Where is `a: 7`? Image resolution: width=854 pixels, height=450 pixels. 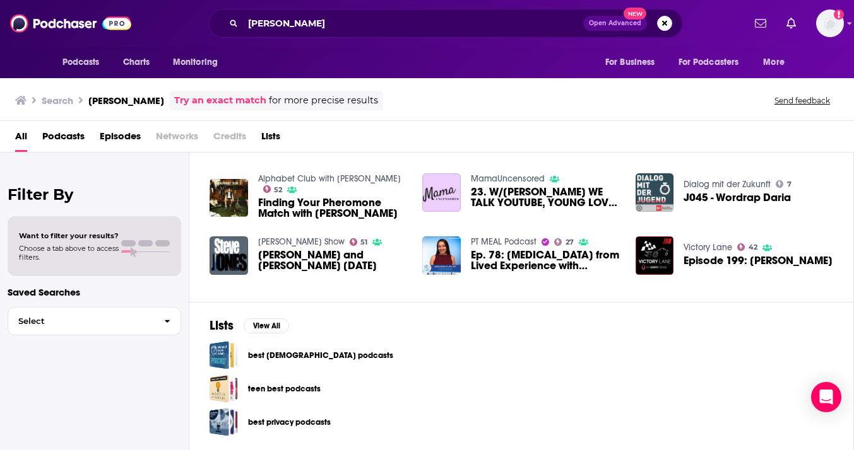 a: 7 is located at coordinates (783, 184).